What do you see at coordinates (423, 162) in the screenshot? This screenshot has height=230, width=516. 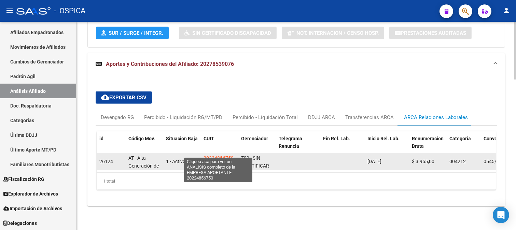 I see `span: $ 3.955,00` at bounding box center [423, 162].